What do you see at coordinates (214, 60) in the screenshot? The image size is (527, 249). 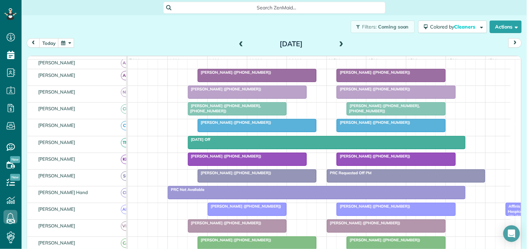 I see `span: 9am` at bounding box center [214, 60].